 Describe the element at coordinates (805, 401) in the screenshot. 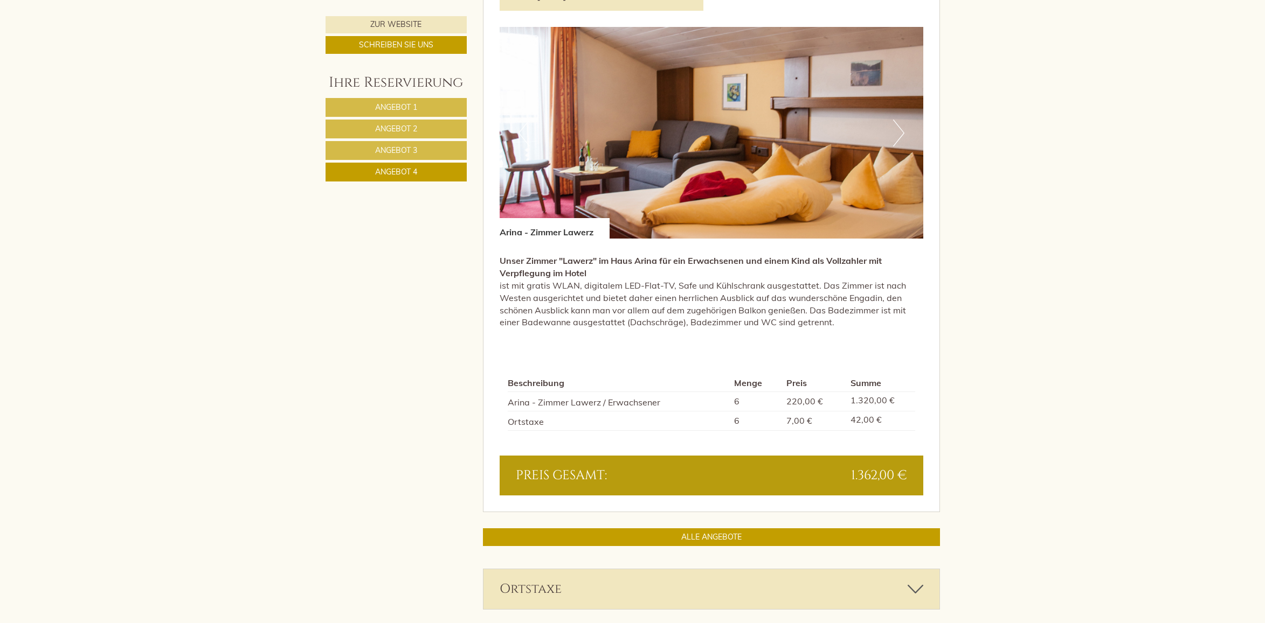

I see `span: 220,00 €` at that location.